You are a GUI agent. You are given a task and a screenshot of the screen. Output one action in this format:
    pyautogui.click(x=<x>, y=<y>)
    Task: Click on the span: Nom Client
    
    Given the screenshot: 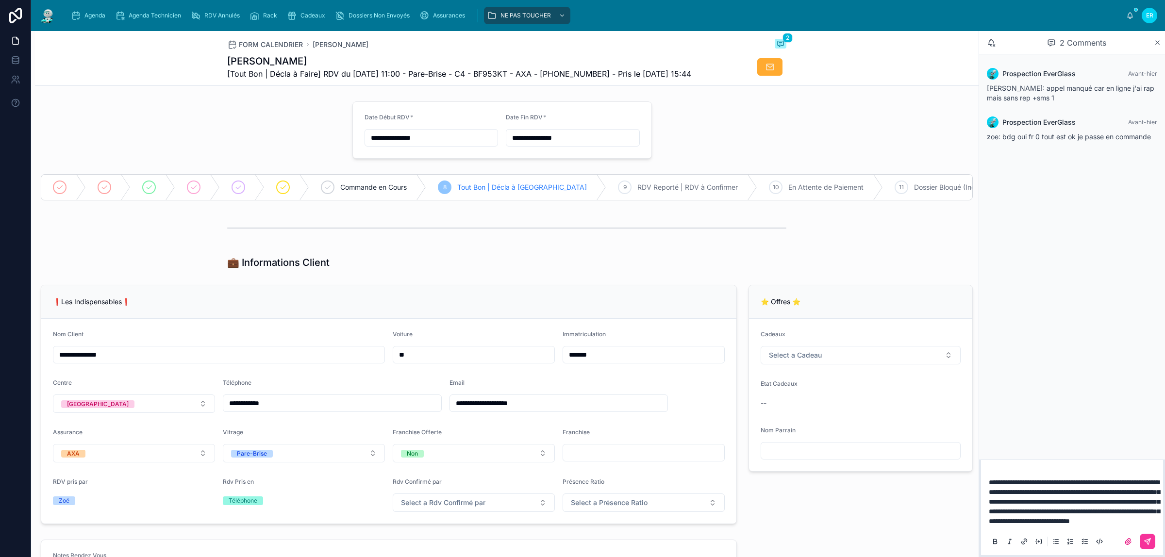 What is the action you would take?
    pyautogui.click(x=68, y=334)
    